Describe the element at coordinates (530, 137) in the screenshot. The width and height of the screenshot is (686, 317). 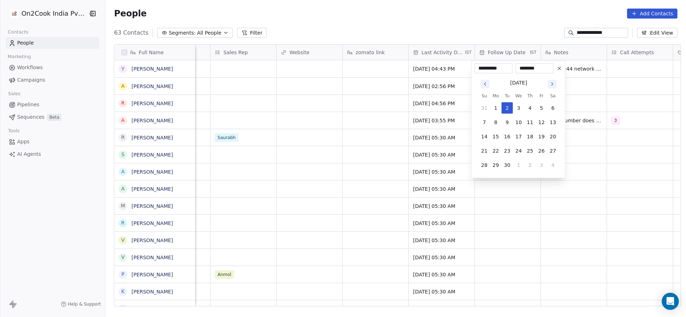
I see `button: 18` at that location.